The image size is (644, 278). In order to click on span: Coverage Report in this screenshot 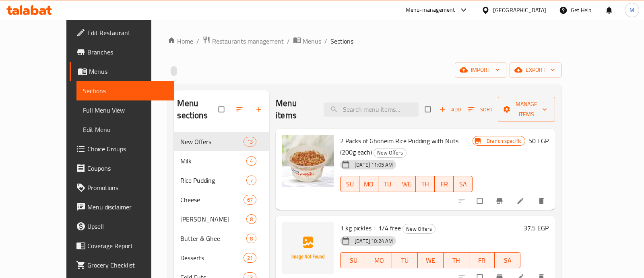, I will do `click(127, 245)`.